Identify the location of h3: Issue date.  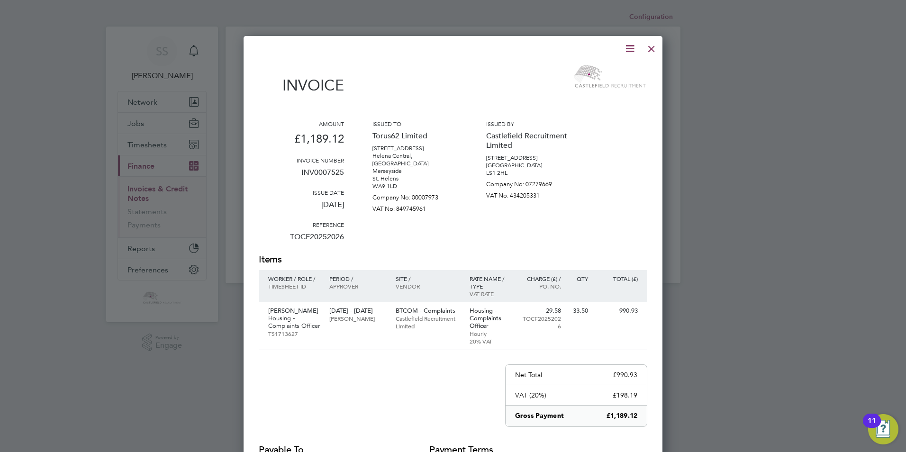
(301, 192).